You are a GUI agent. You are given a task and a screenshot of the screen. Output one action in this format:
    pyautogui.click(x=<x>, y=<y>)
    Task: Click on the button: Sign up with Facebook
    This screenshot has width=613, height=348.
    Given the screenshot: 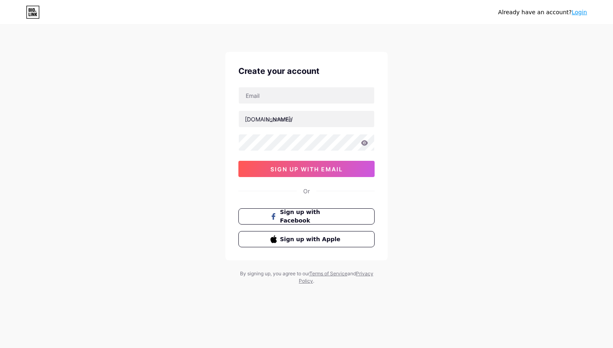 What is the action you would take?
    pyautogui.click(x=307, y=216)
    